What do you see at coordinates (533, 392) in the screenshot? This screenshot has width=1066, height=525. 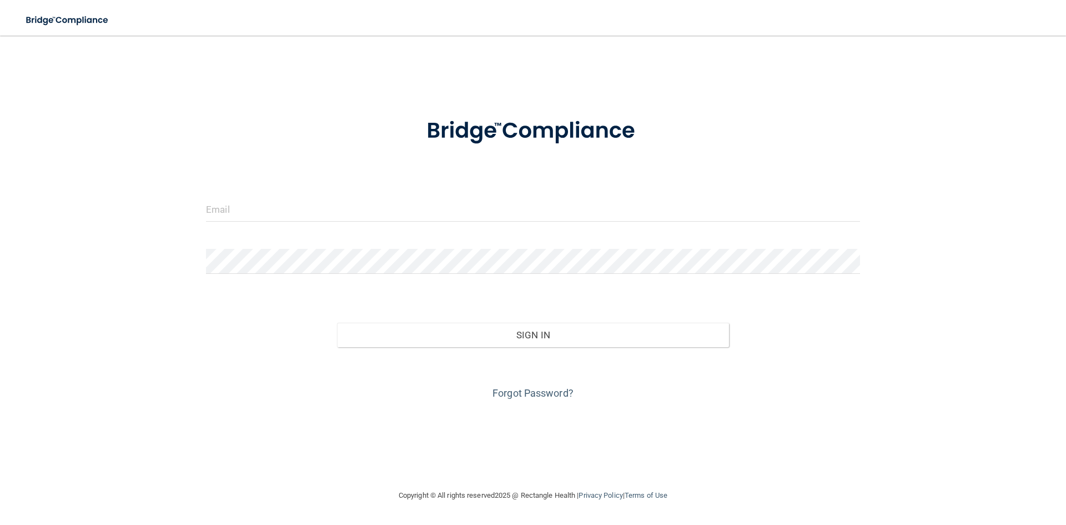 I see `a: Forgot Password?` at bounding box center [533, 392].